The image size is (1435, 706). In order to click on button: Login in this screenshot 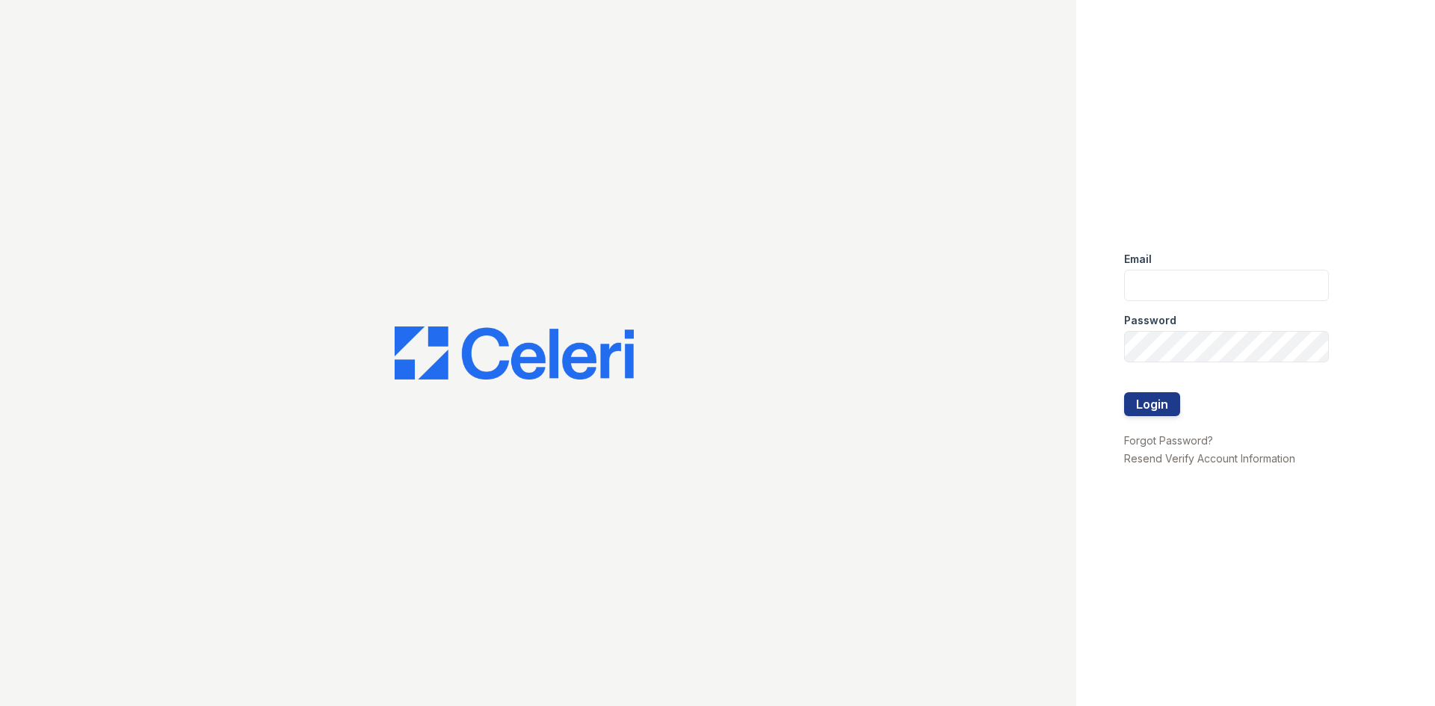, I will do `click(1152, 404)`.